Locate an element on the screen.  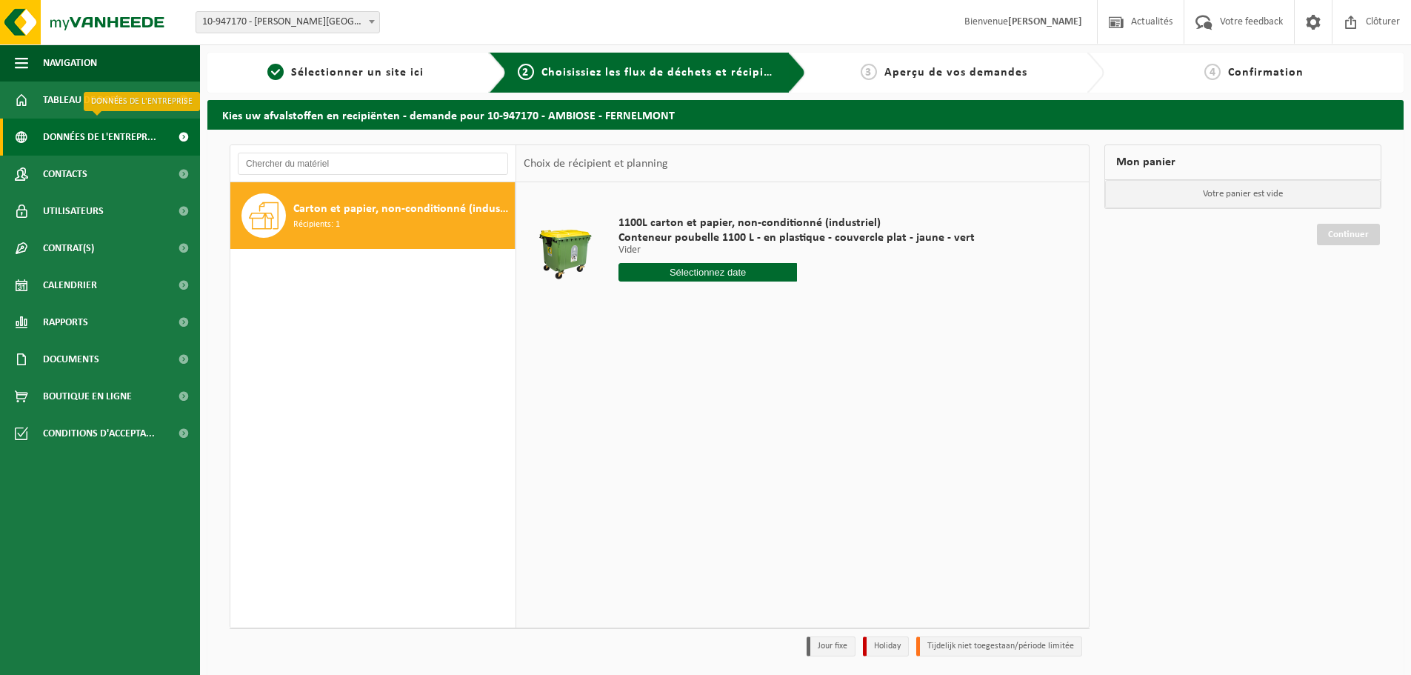
span: Contacts is located at coordinates (65, 174).